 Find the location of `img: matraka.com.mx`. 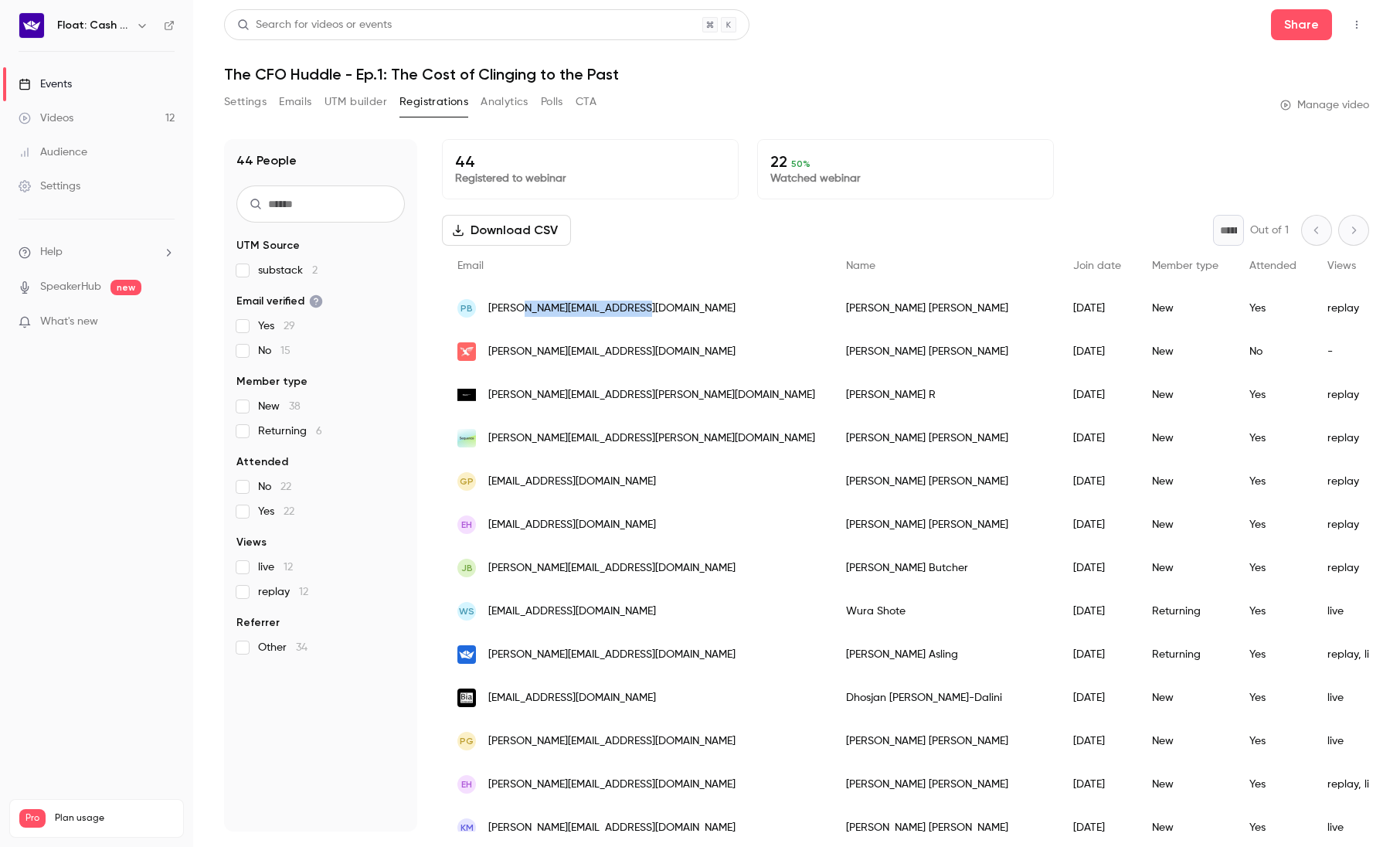

img: matraka.com.mx is located at coordinates (467, 394).